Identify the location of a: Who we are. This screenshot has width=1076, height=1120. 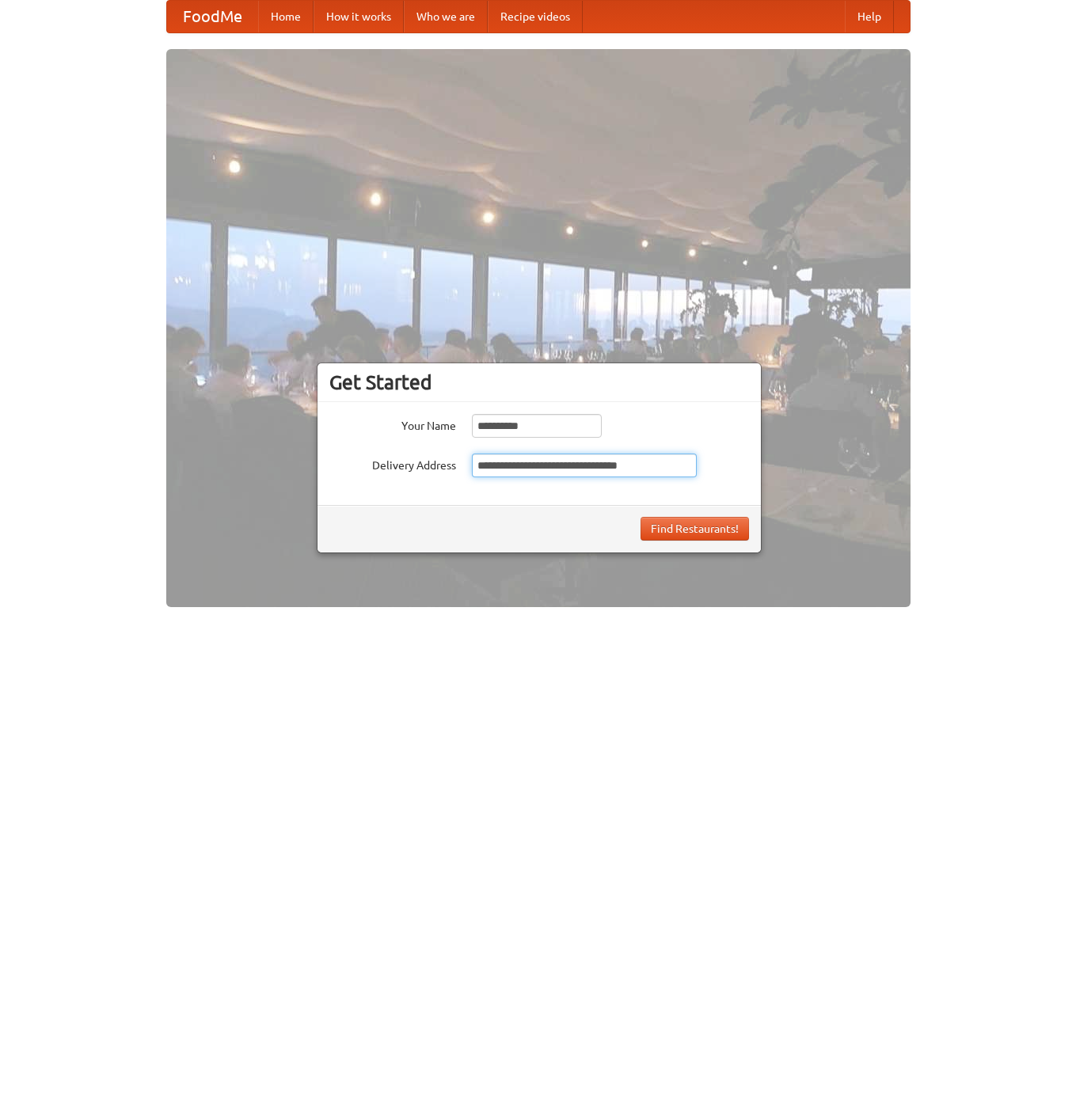
(446, 17).